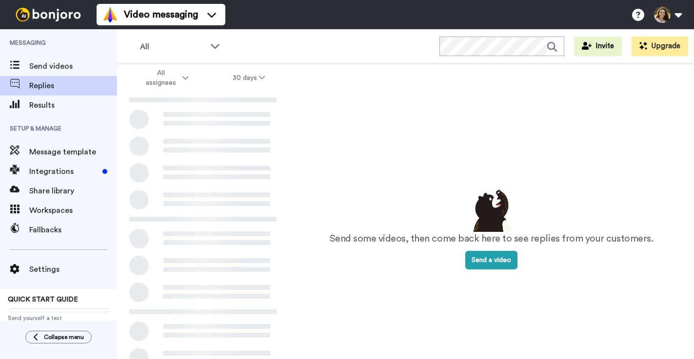 The image size is (694, 359). What do you see at coordinates (598, 46) in the screenshot?
I see `button: Invite` at bounding box center [598, 46].